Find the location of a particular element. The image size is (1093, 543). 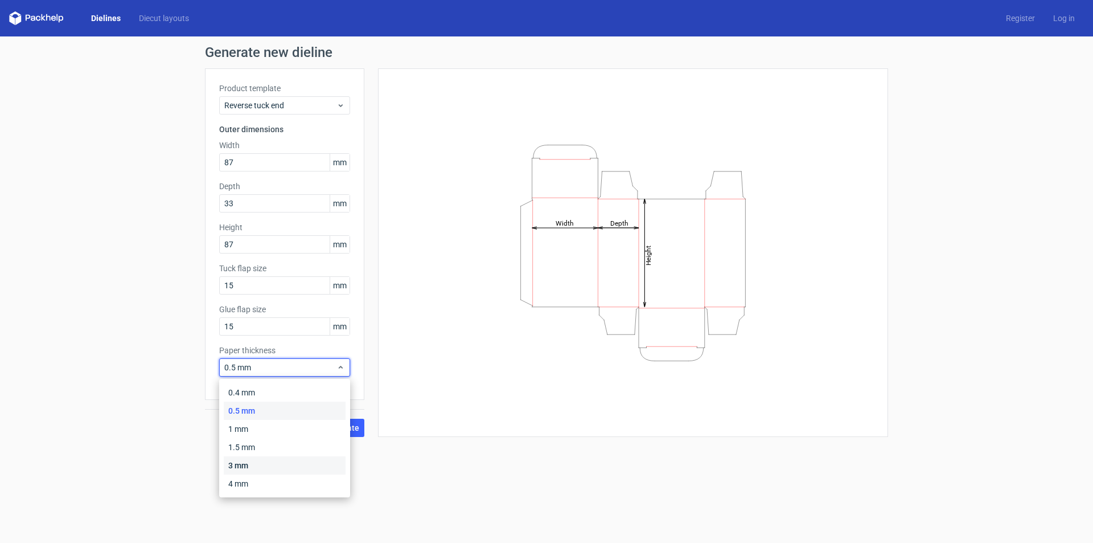

span: 0.5 mm is located at coordinates (280, 367).